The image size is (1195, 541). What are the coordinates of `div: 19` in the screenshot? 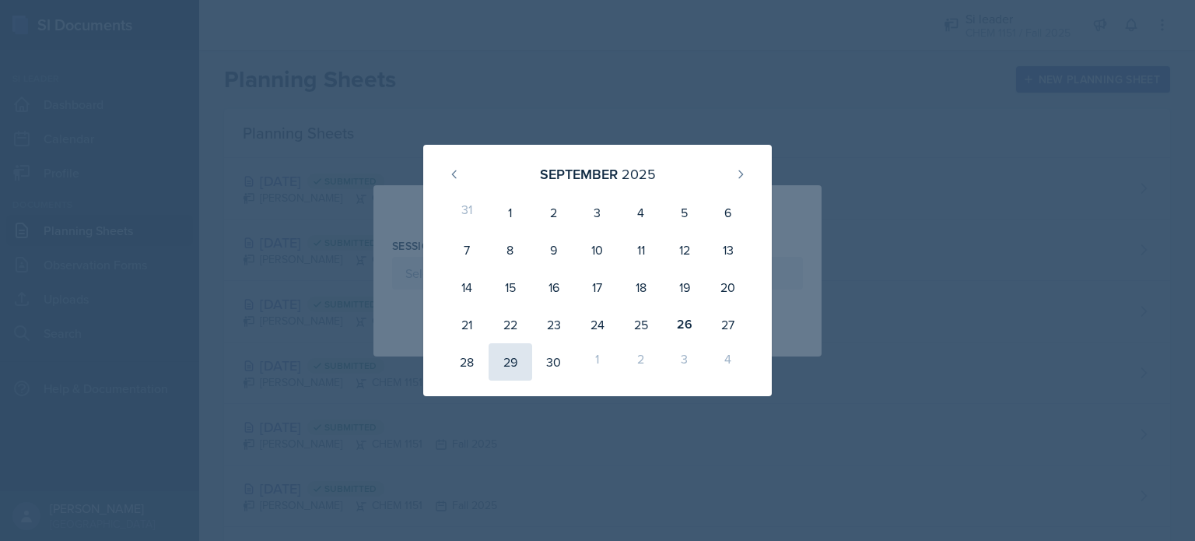 It's located at (685, 287).